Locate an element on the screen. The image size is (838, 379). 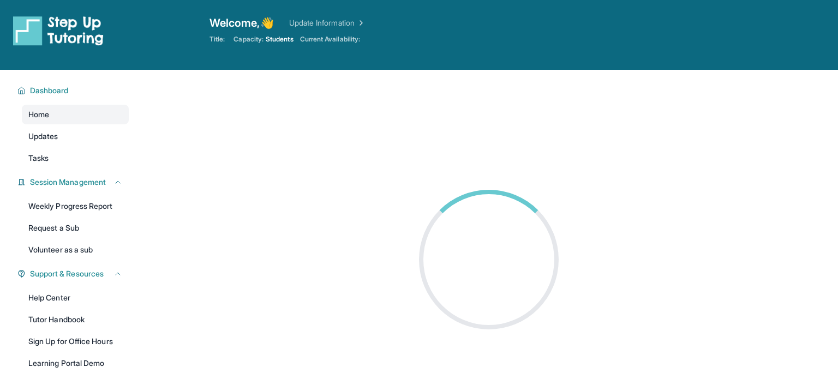
span: Support & Resources is located at coordinates (67, 274).